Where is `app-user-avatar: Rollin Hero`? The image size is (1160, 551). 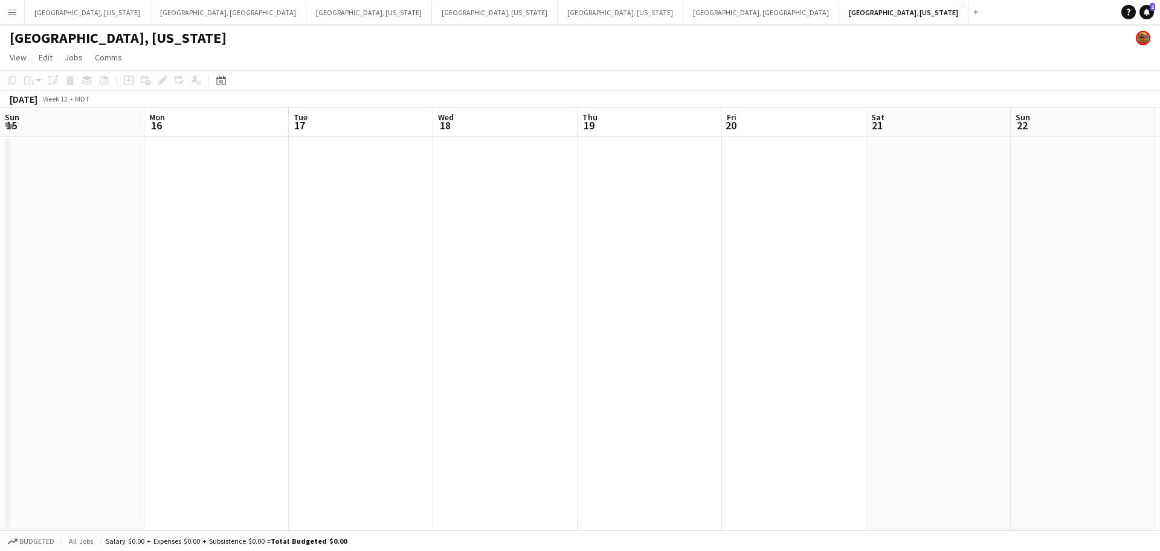
app-user-avatar: Rollin Hero is located at coordinates (1143, 38).